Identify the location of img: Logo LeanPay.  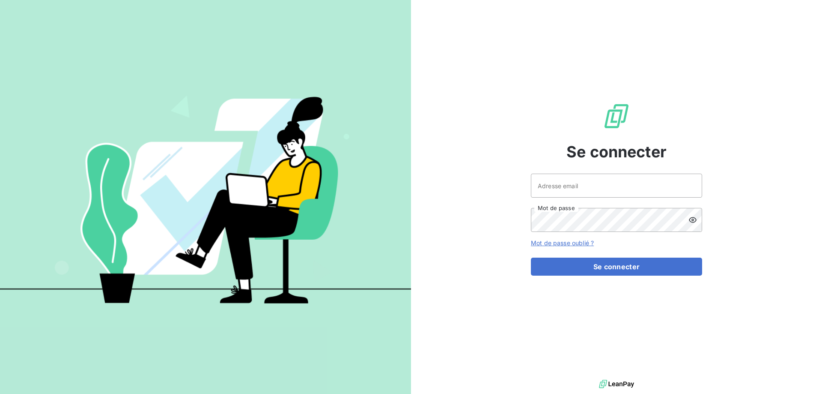
(617, 116).